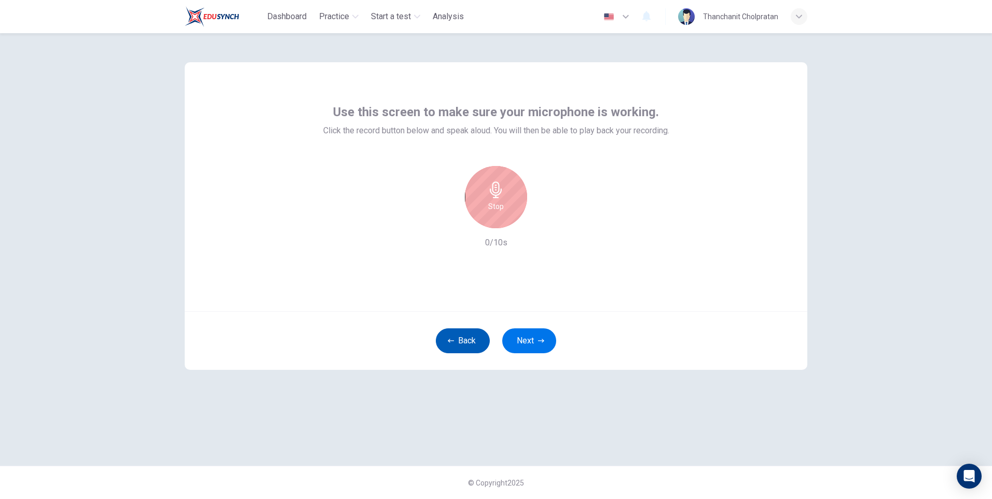 The image size is (992, 499). I want to click on button: Back, so click(463, 341).